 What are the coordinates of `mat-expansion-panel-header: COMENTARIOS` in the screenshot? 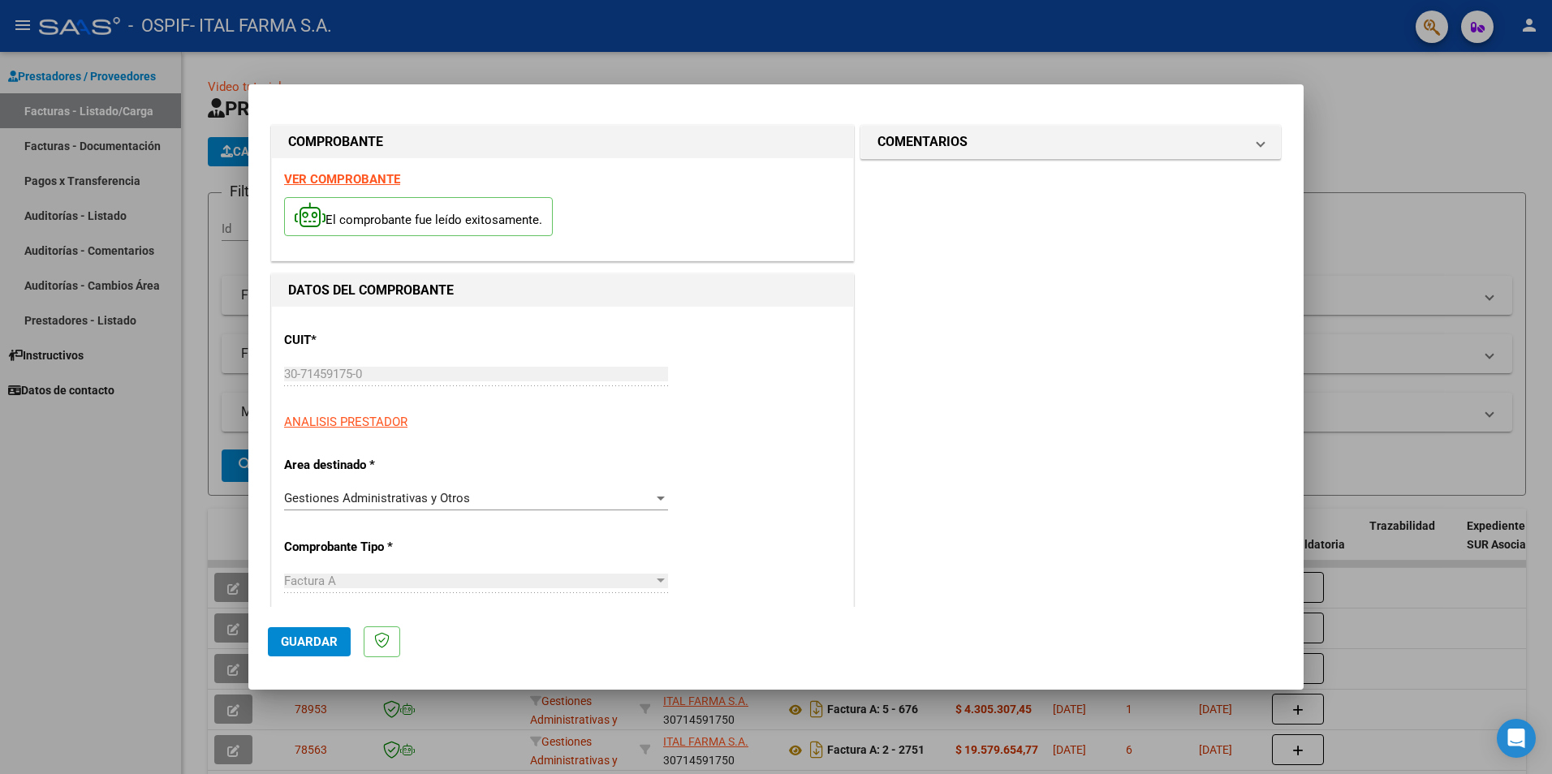 It's located at (1070, 142).